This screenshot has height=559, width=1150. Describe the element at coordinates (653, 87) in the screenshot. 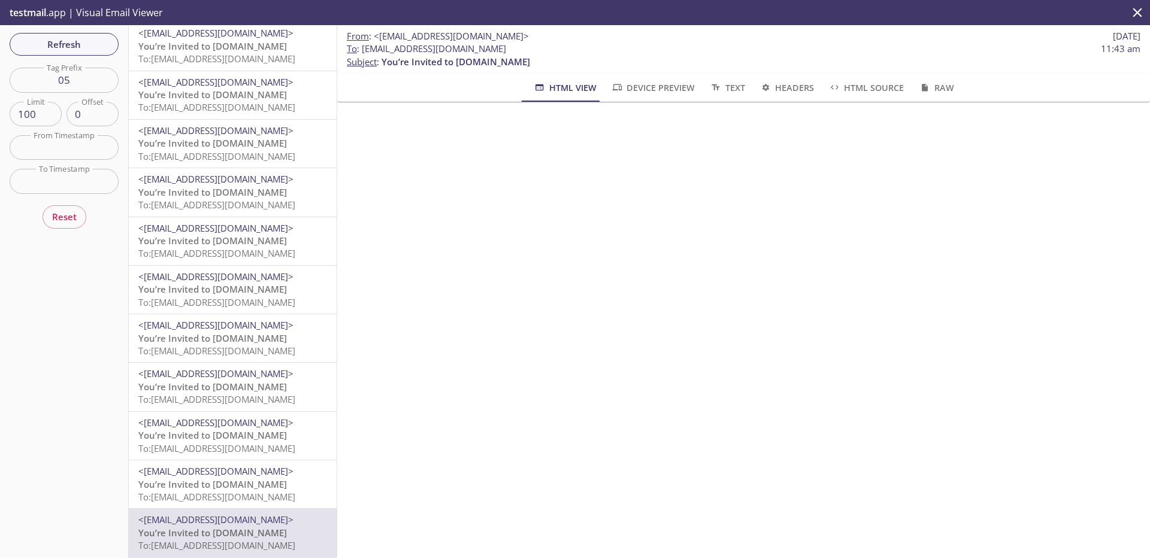

I see `span: Device Preview` at that location.